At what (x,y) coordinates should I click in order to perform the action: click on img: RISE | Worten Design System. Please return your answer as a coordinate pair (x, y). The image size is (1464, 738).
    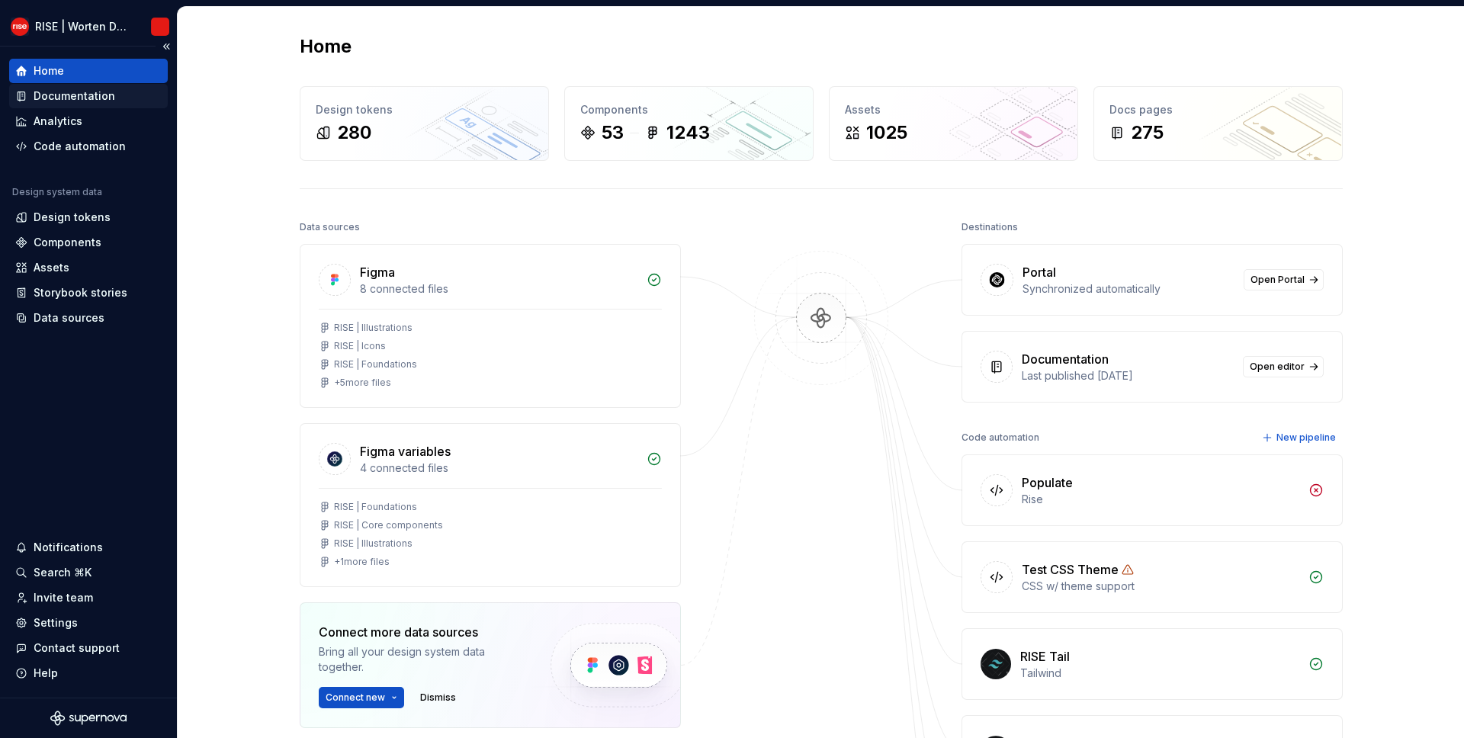
    Looking at the image, I should click on (160, 27).